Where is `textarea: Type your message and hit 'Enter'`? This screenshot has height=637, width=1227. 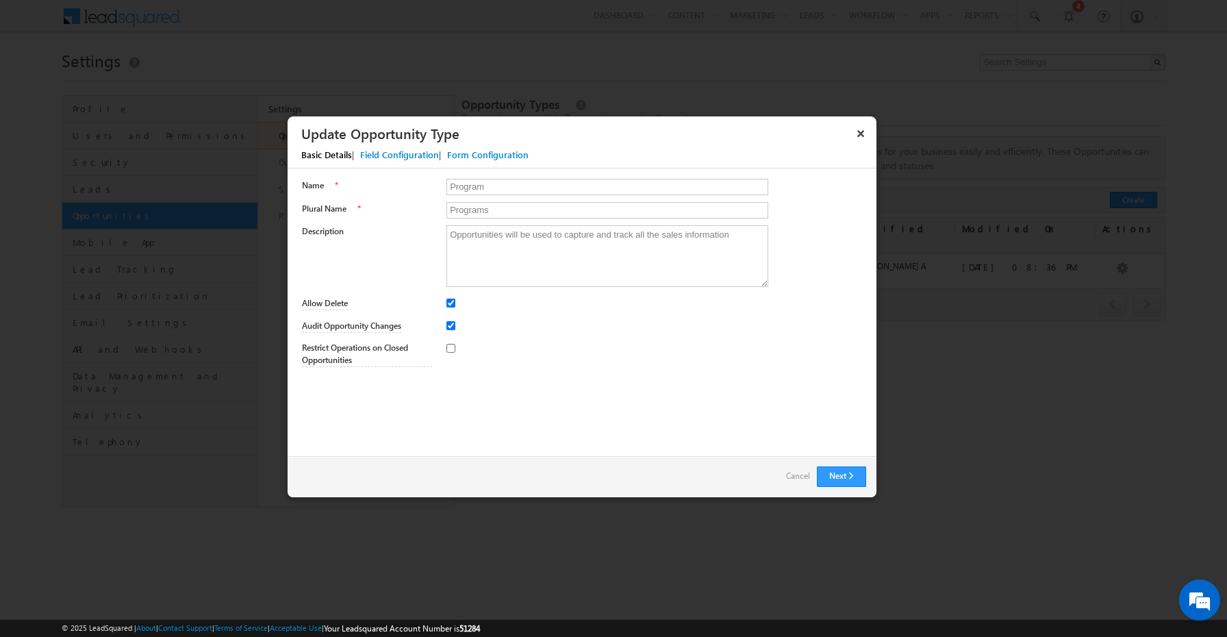 textarea: Type your message and hit 'Enter' is located at coordinates (133, 268).